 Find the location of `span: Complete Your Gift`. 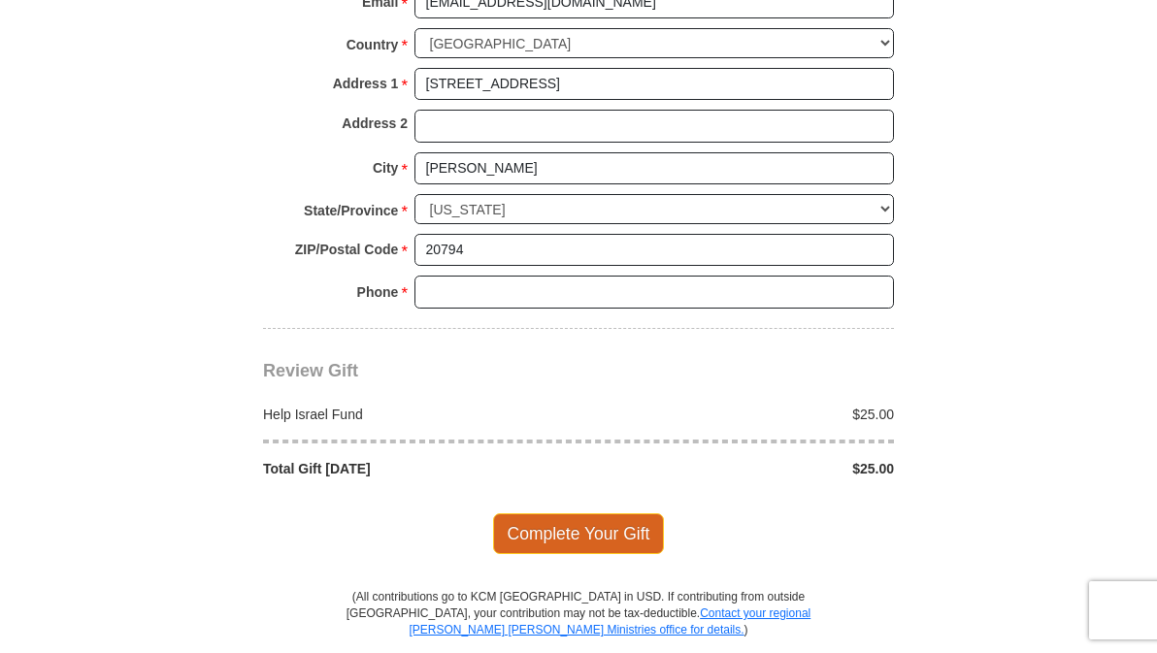

span: Complete Your Gift is located at coordinates (578, 534).